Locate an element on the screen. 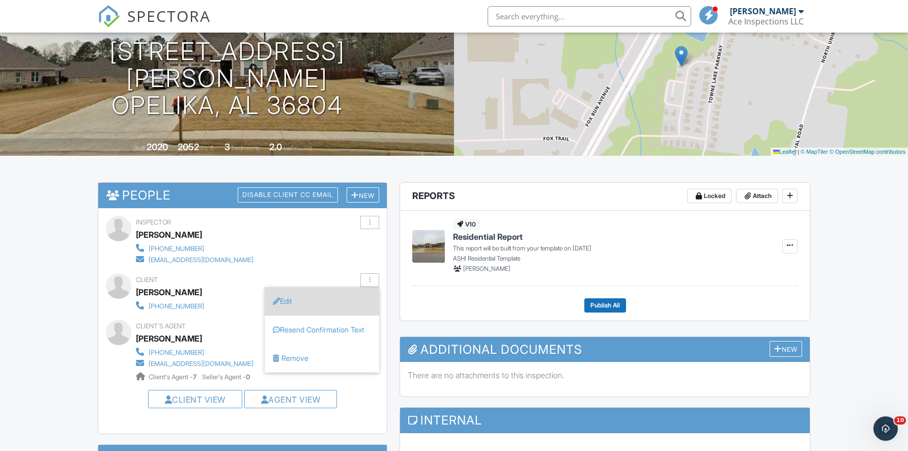  h3: People is located at coordinates (242, 195).